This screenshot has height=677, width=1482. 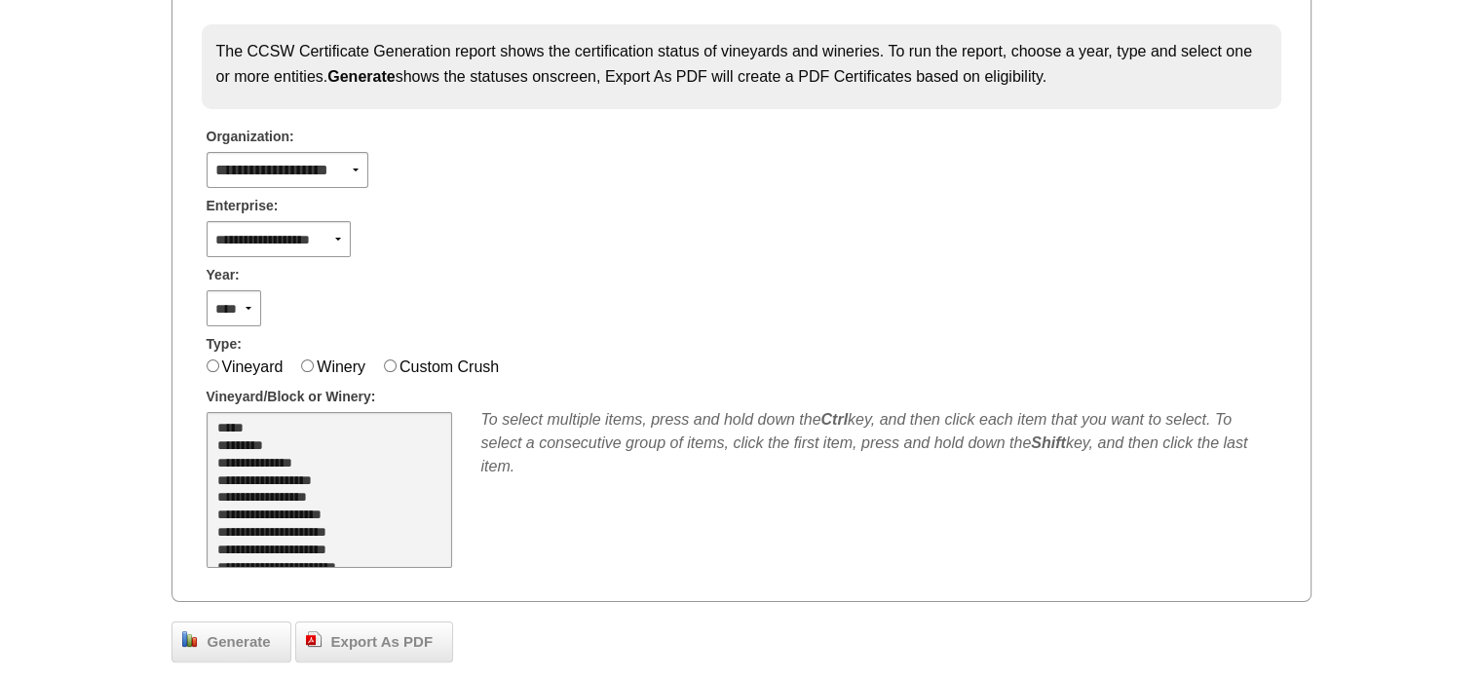 I want to click on span: Type:, so click(x=224, y=344).